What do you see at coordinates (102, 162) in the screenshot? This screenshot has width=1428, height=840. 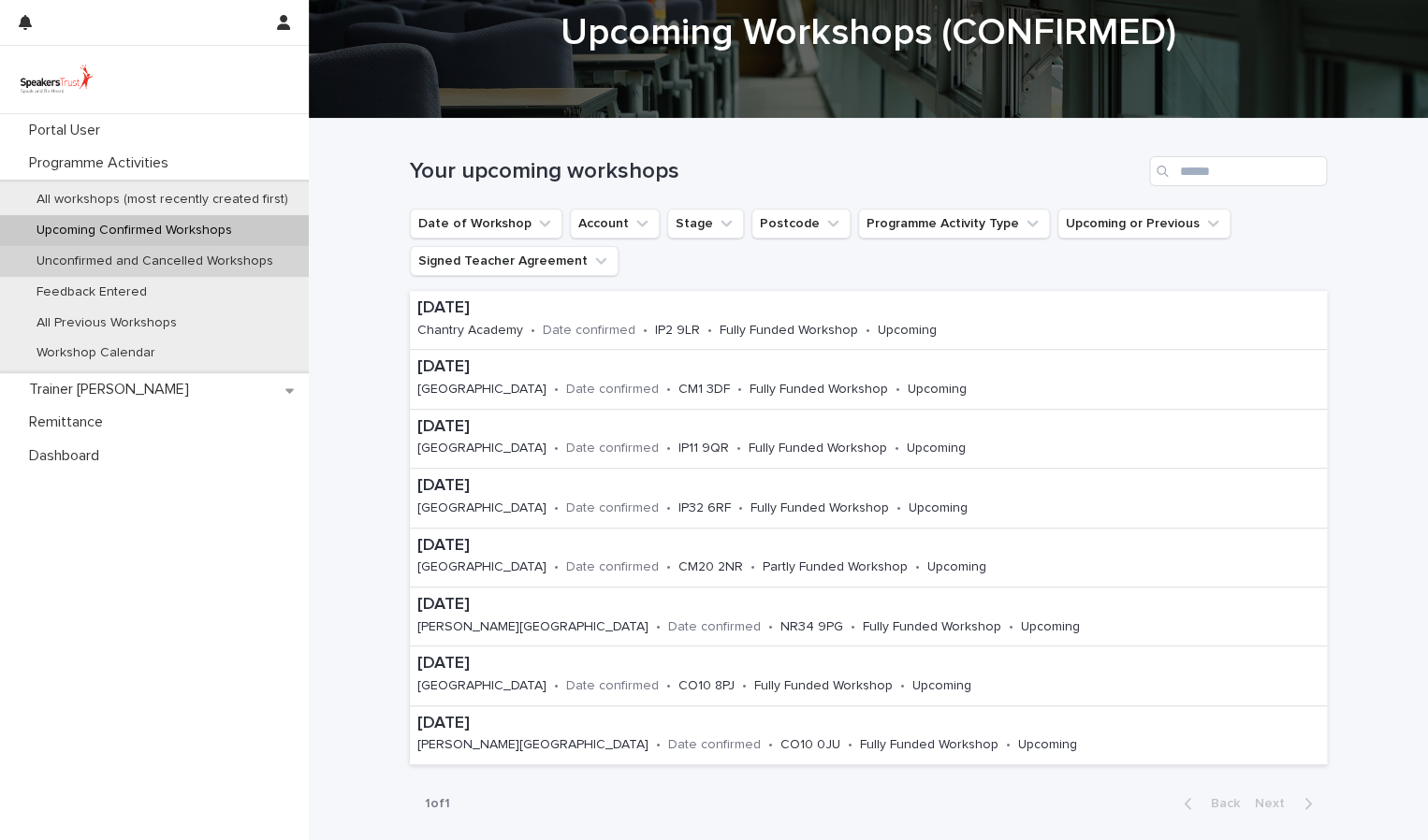 I see `p: Programme Activities` at bounding box center [102, 162].